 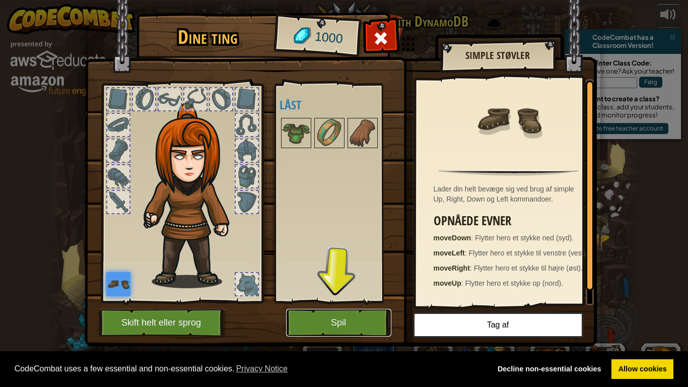 What do you see at coordinates (338, 322) in the screenshot?
I see `button: Spil` at bounding box center [338, 322].